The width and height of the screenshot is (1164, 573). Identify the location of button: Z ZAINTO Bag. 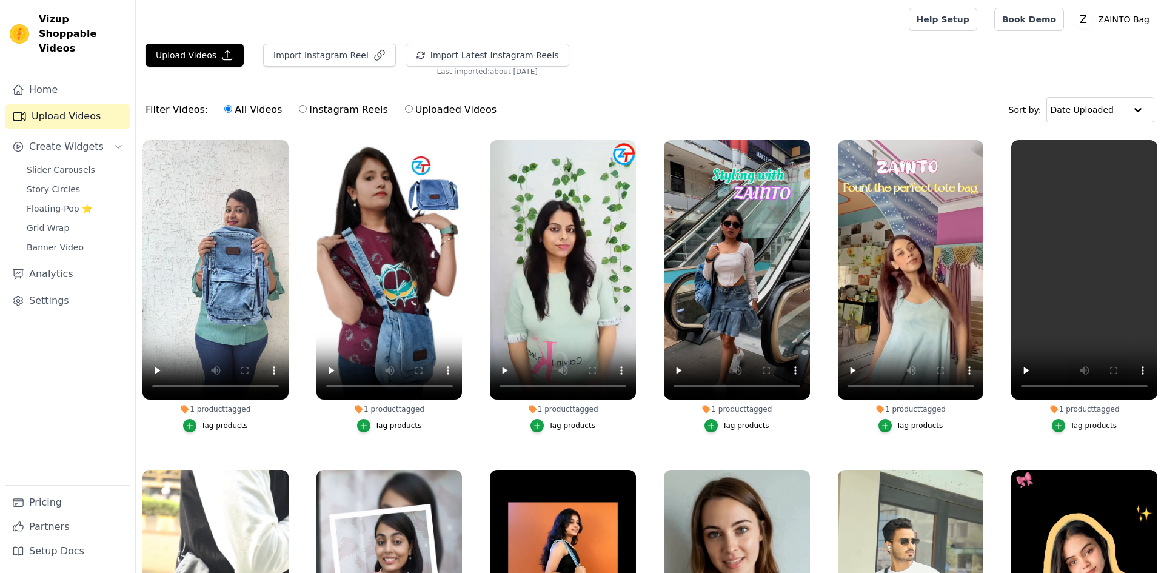
(1114, 19).